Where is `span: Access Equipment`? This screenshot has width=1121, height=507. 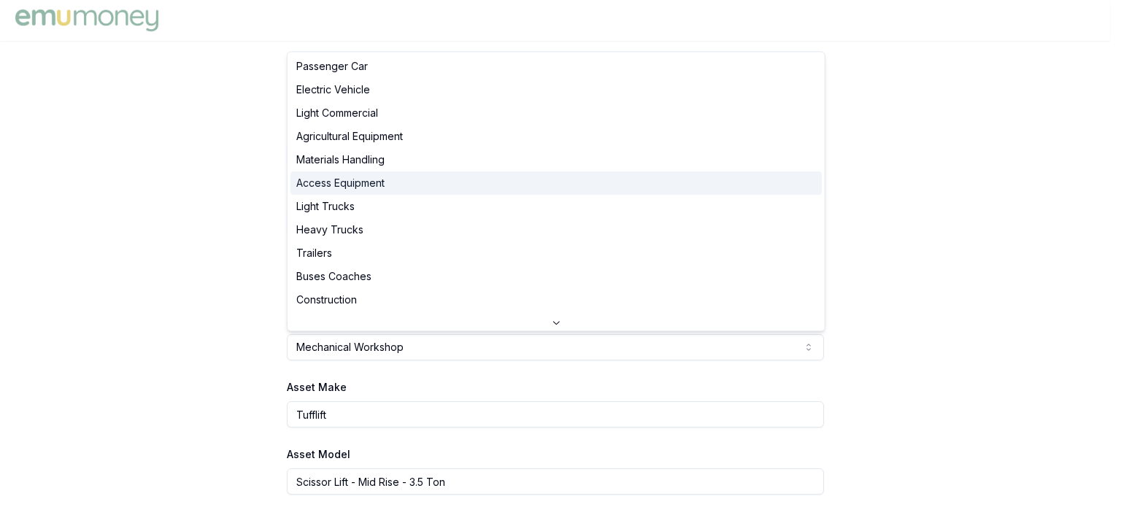
span: Access Equipment is located at coordinates (340, 183).